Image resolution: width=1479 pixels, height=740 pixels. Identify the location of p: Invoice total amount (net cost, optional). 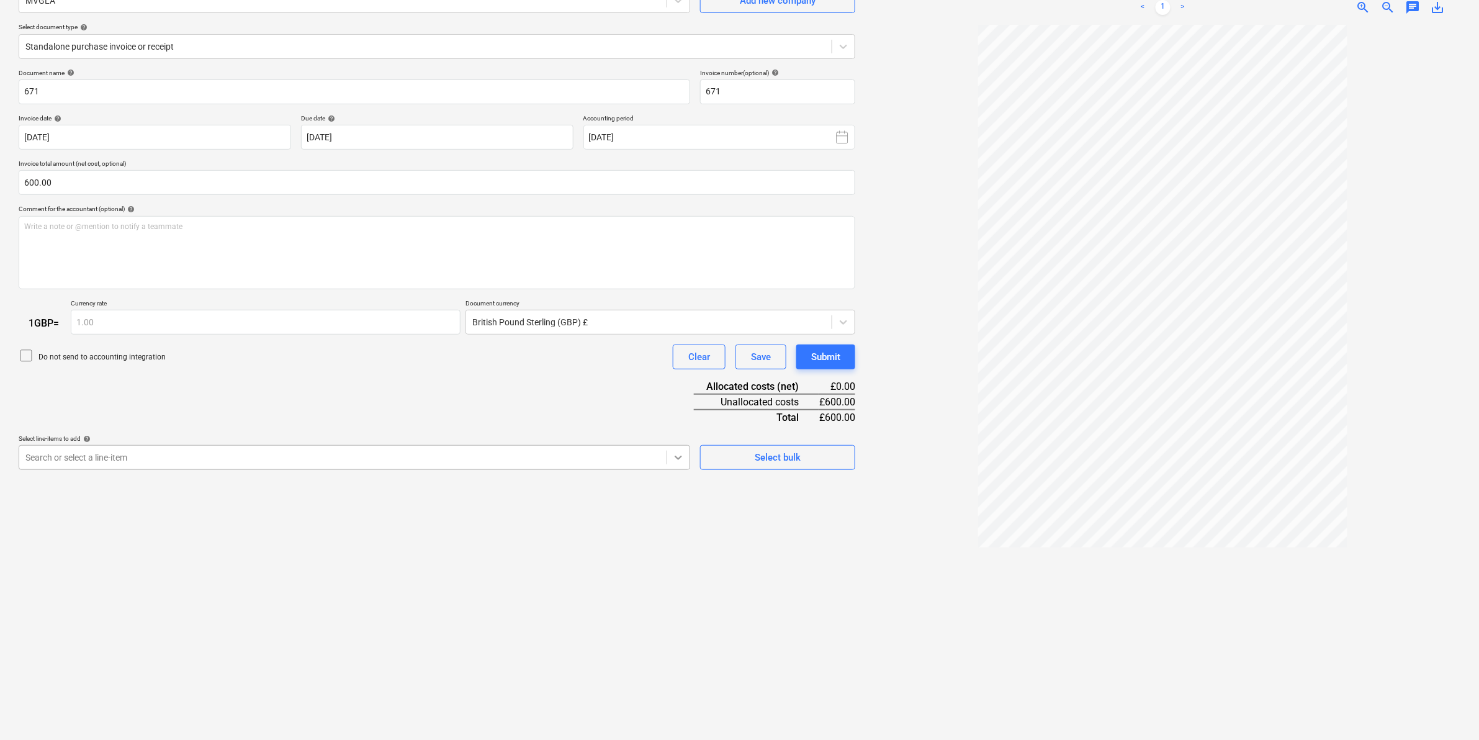
(437, 164).